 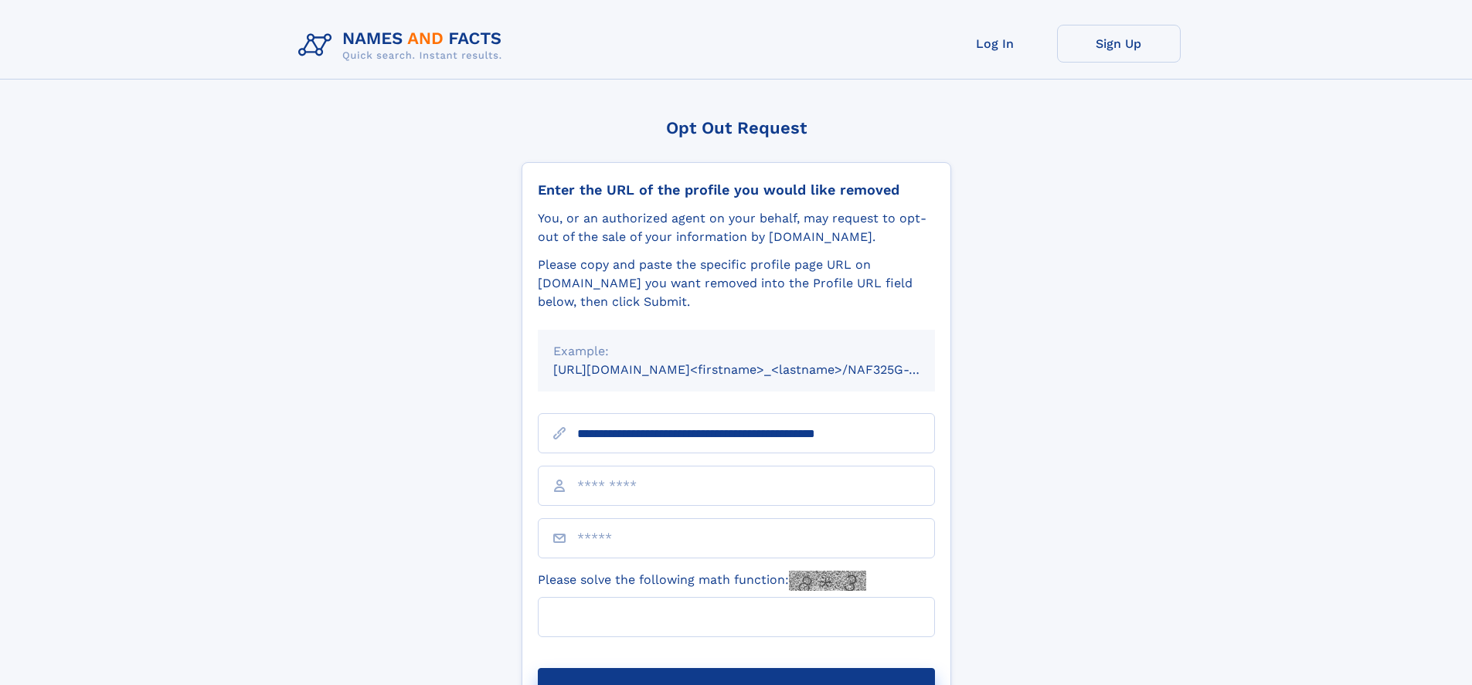 What do you see at coordinates (403, 46) in the screenshot?
I see `img: Logo Names and Facts` at bounding box center [403, 46].